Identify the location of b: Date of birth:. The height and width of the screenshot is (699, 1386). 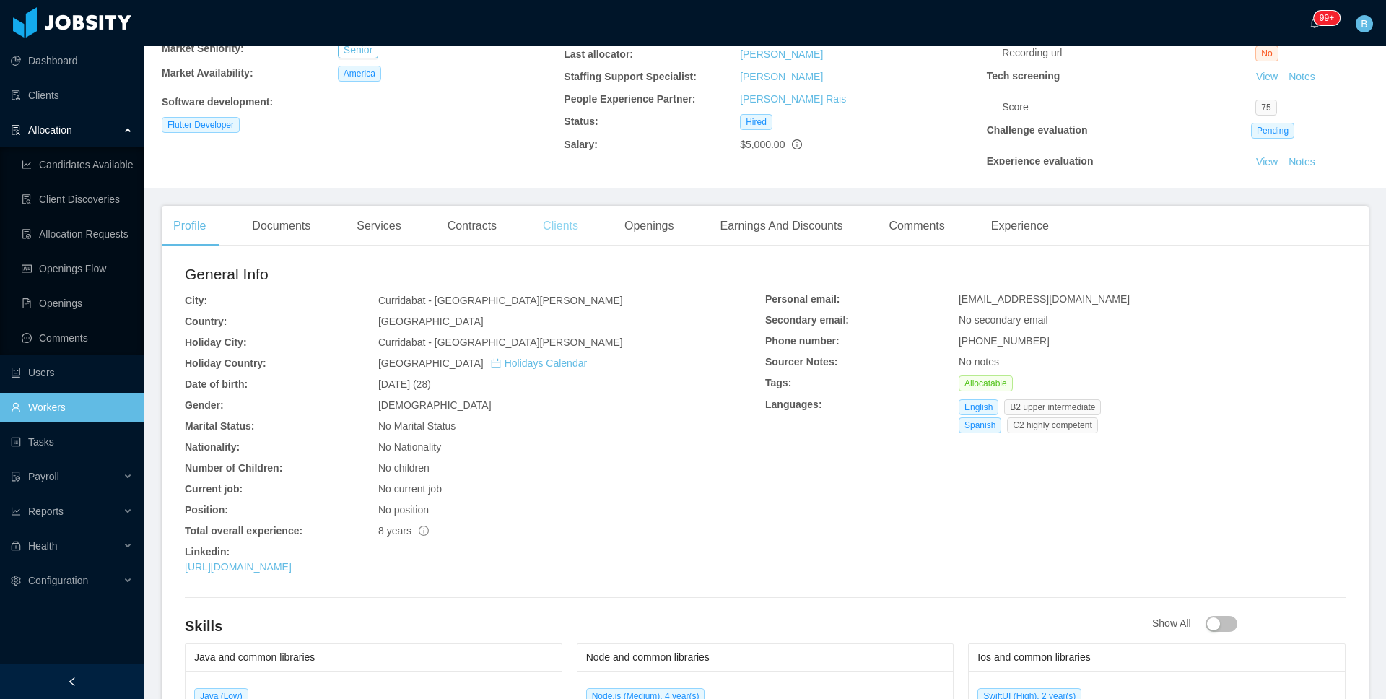
(216, 384).